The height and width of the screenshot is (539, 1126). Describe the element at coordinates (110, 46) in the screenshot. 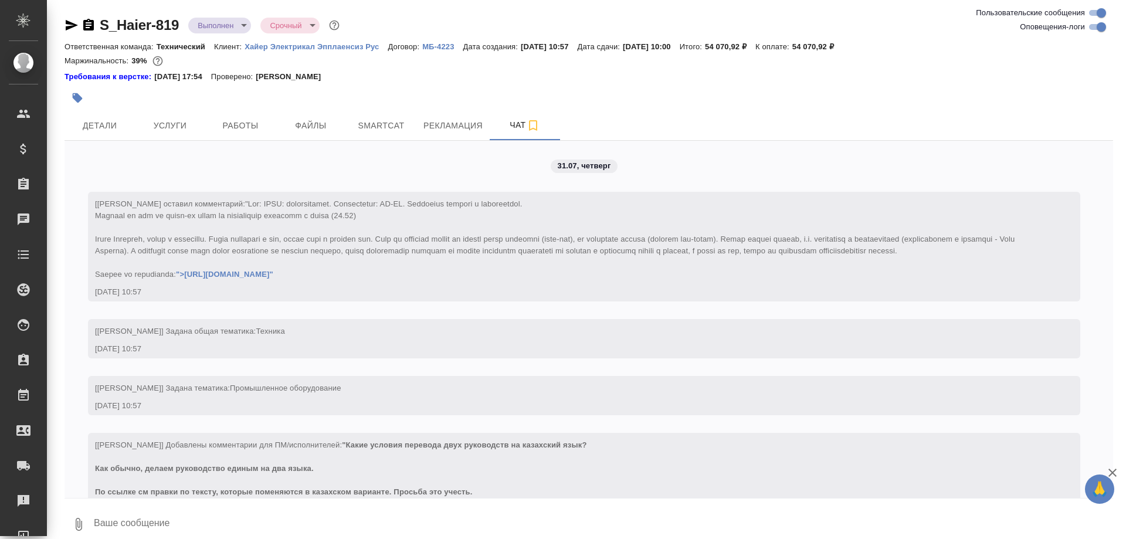

I see `p: Ответственная команда:` at that location.